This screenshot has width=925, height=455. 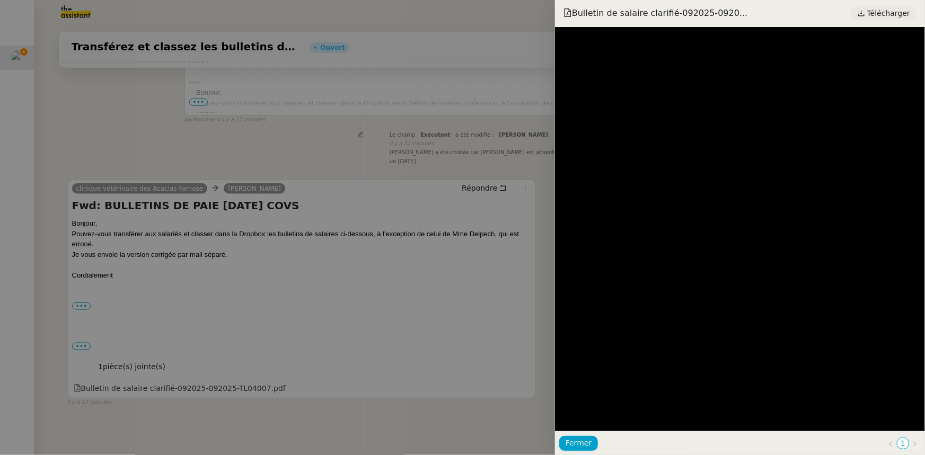 I want to click on span: Télécharger, so click(x=888, y=13).